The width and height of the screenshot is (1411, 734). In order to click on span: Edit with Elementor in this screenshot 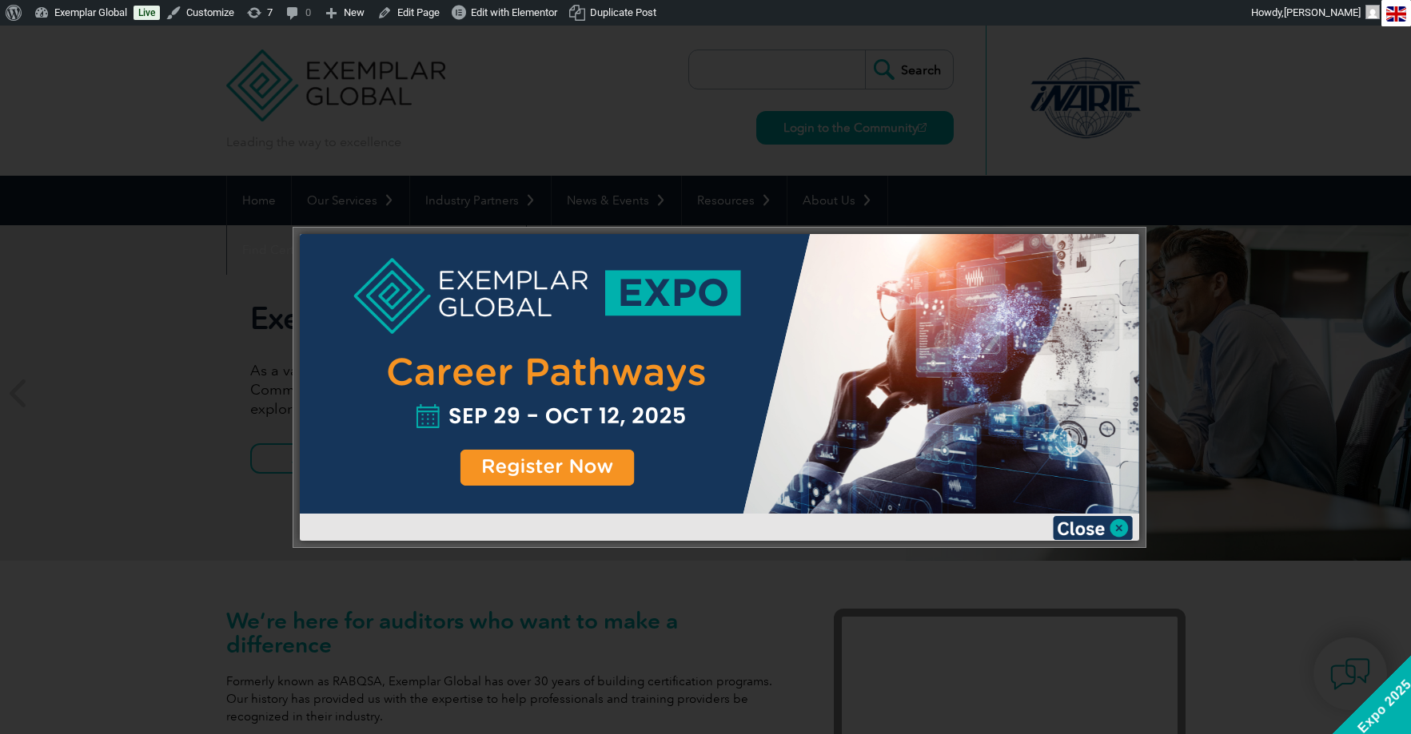, I will do `click(514, 12)`.